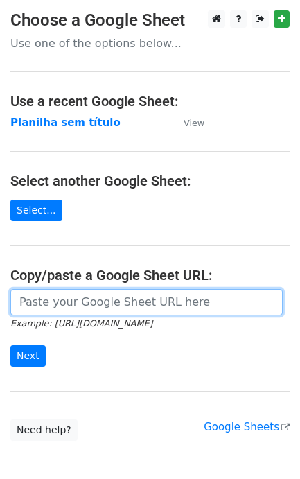 Image resolution: width=300 pixels, height=479 pixels. Describe the element at coordinates (36, 210) in the screenshot. I see `a: Select...` at that location.